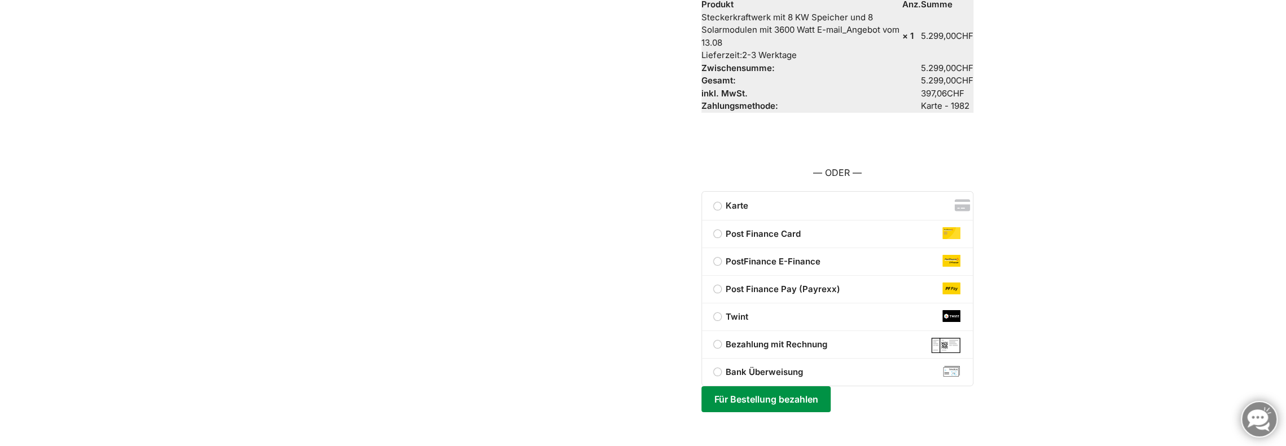  What do you see at coordinates (765, 399) in the screenshot?
I see `button: Für Bestellung bezahlen` at bounding box center [765, 399].